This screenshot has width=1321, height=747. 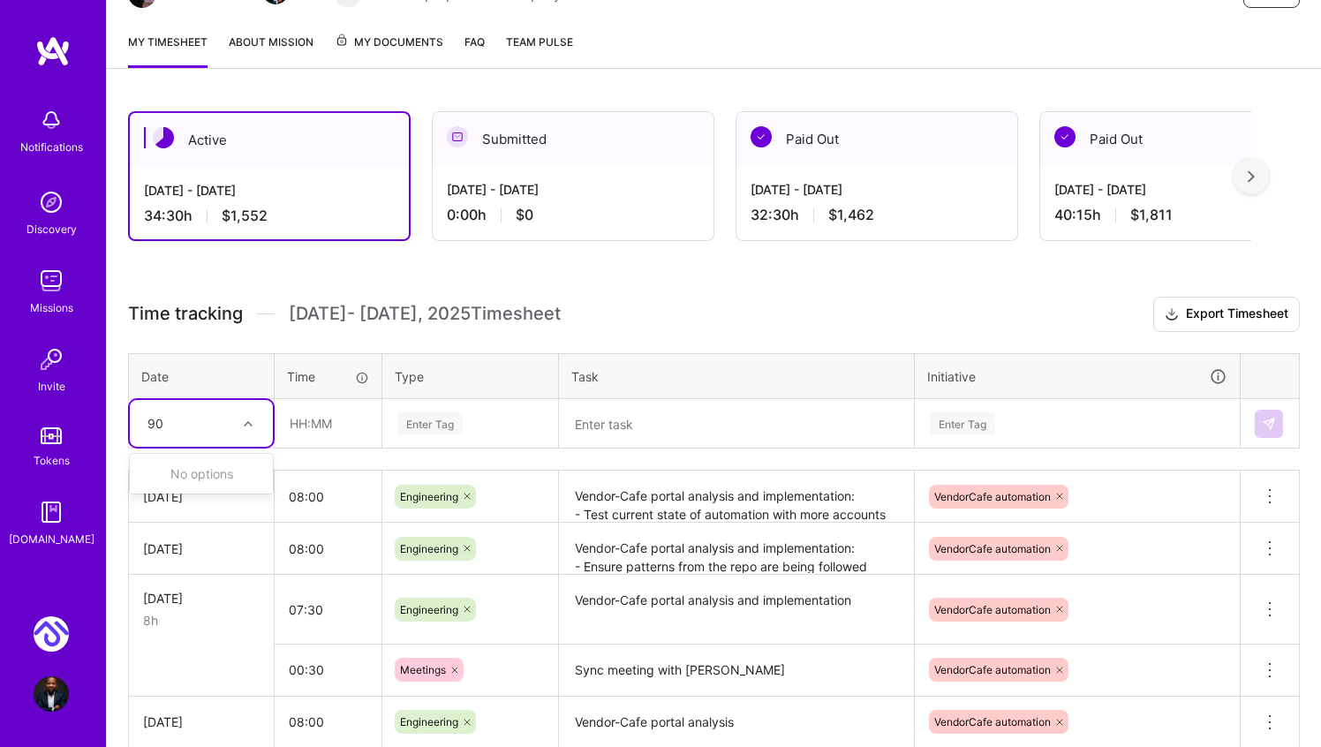 What do you see at coordinates (540, 50) in the screenshot?
I see `a: Team Pulse` at bounding box center [540, 50].